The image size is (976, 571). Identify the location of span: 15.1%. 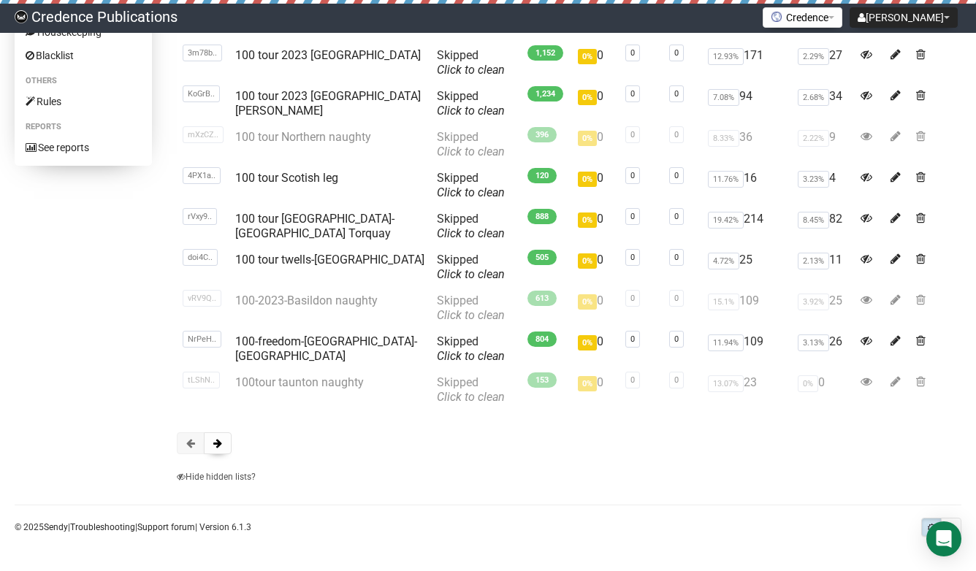
(723, 302).